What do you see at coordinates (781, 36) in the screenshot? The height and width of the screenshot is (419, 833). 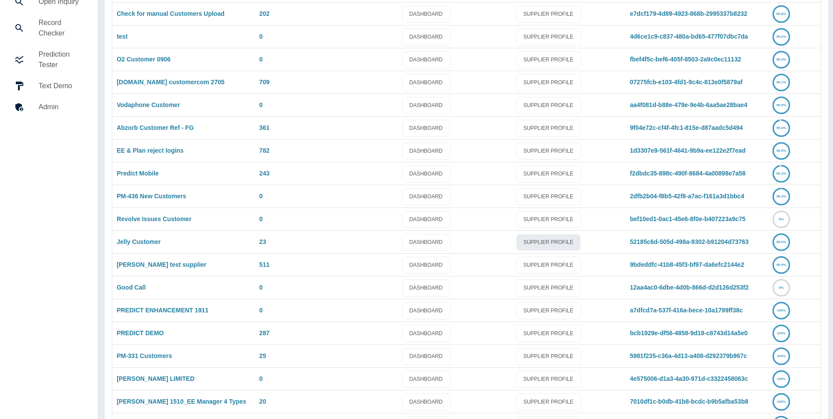 I see `a: 99.2%` at bounding box center [781, 36].